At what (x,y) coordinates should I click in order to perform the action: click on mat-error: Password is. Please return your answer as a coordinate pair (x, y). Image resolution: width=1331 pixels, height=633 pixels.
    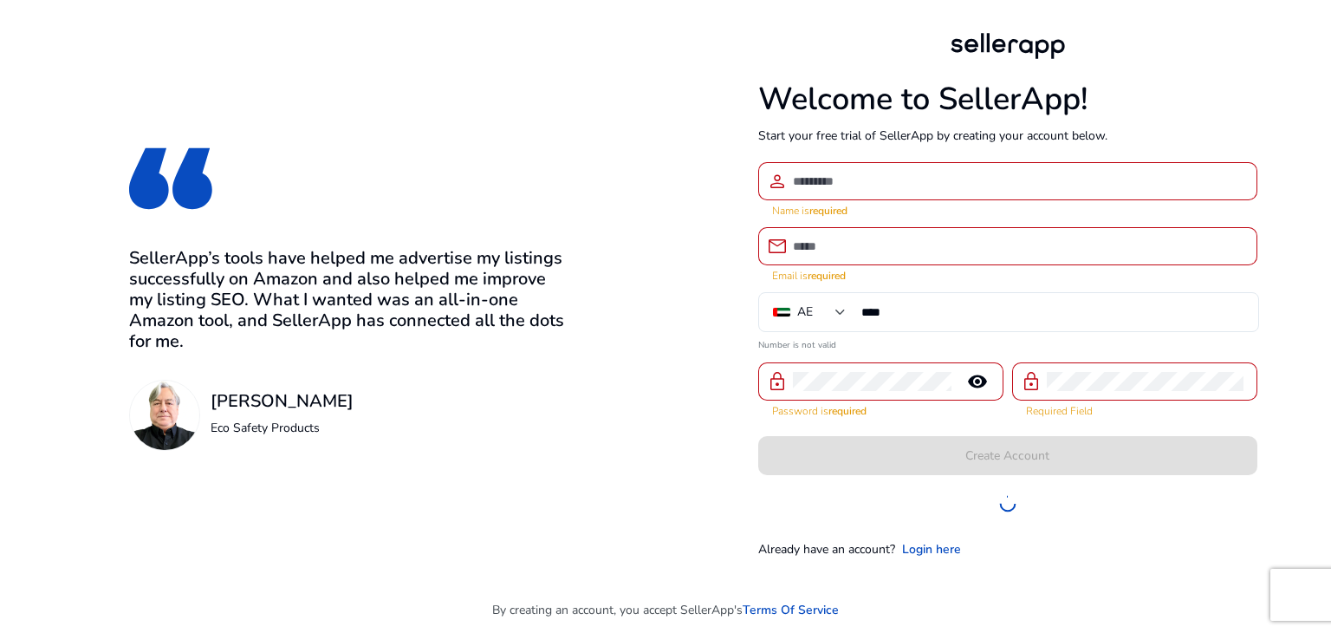
    Looking at the image, I should click on (880, 409).